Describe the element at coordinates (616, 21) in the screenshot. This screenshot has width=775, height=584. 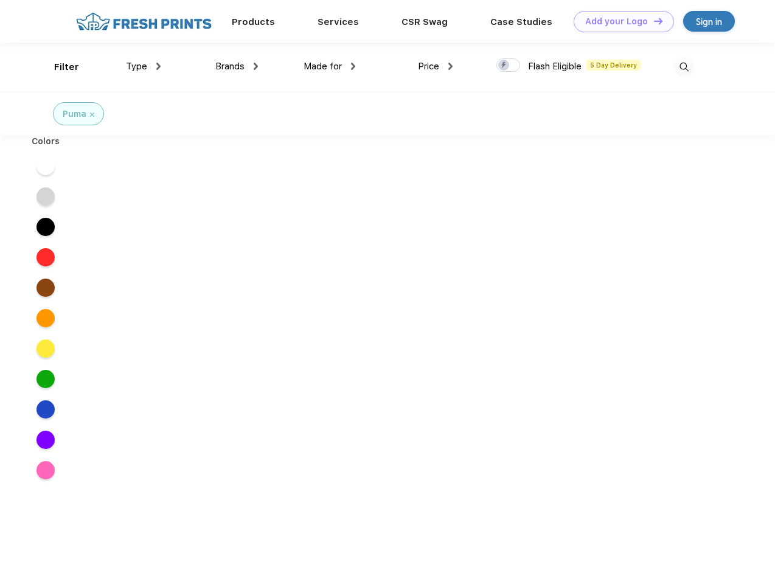
I see `div: Add your Logo` at that location.